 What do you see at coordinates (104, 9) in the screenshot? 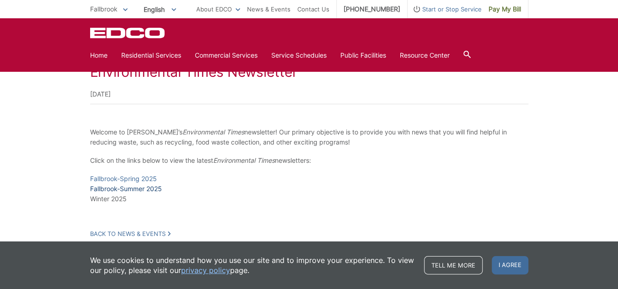
I see `span: Fallbrook` at bounding box center [104, 9].